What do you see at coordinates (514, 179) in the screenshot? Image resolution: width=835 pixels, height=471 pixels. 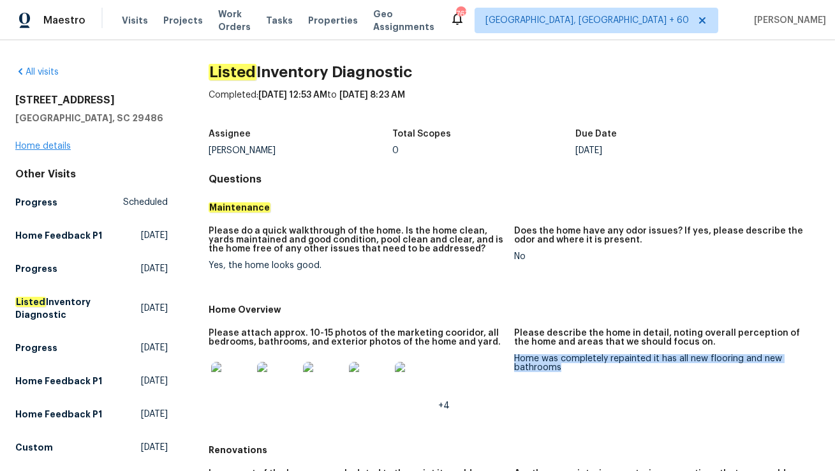 I see `h4: Questions` at bounding box center [514, 179].